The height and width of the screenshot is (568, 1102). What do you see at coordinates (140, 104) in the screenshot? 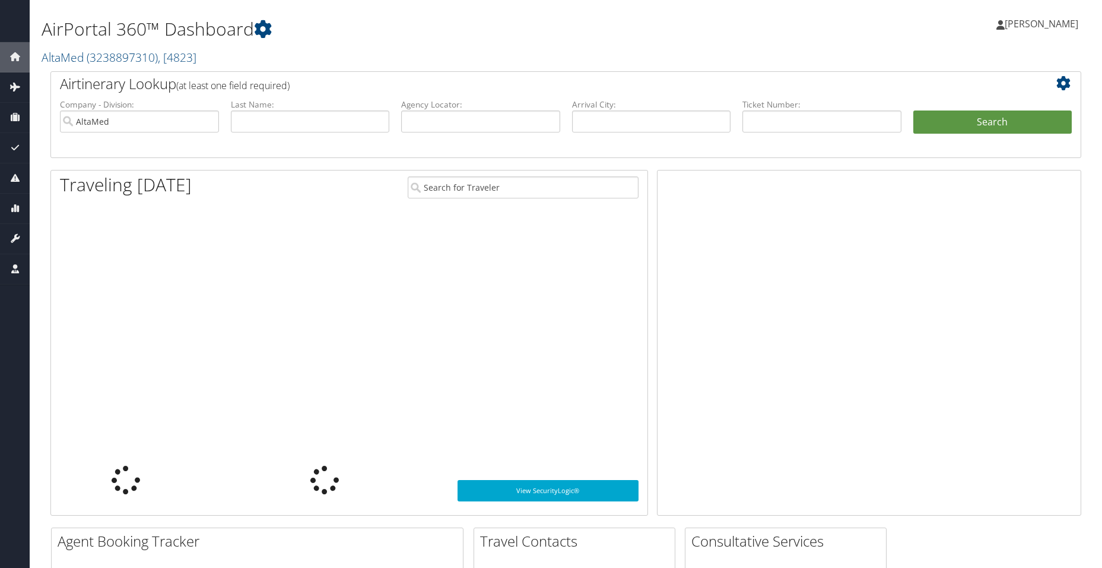
I see `label: Company - Division:` at bounding box center [140, 104].